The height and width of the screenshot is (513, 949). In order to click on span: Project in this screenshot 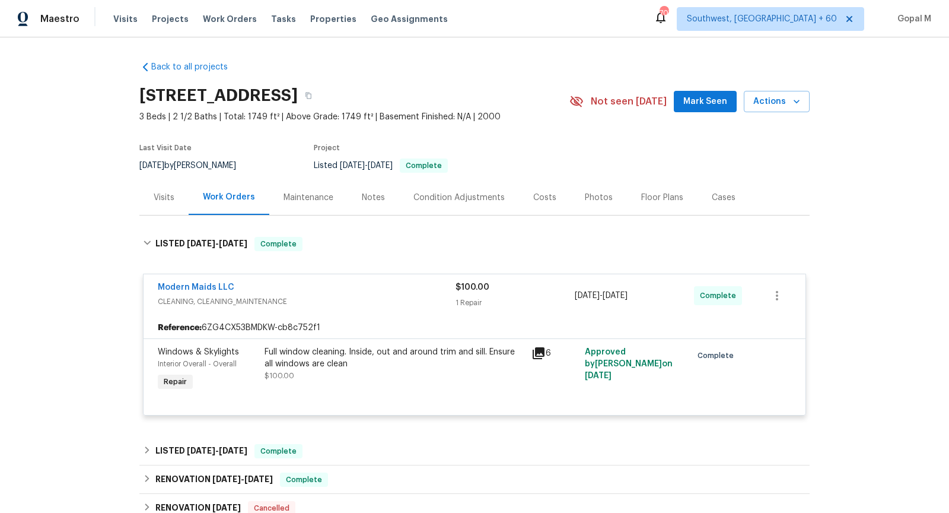, I will do `click(327, 148)`.